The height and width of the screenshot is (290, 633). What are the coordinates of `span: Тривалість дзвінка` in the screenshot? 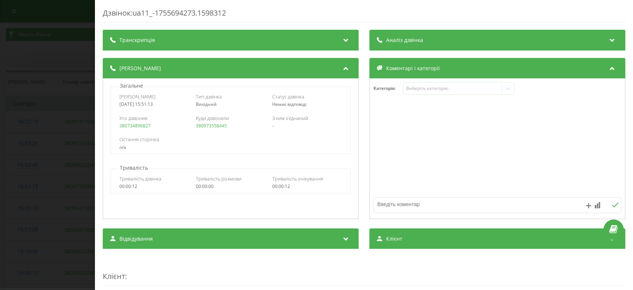 It's located at (140, 178).